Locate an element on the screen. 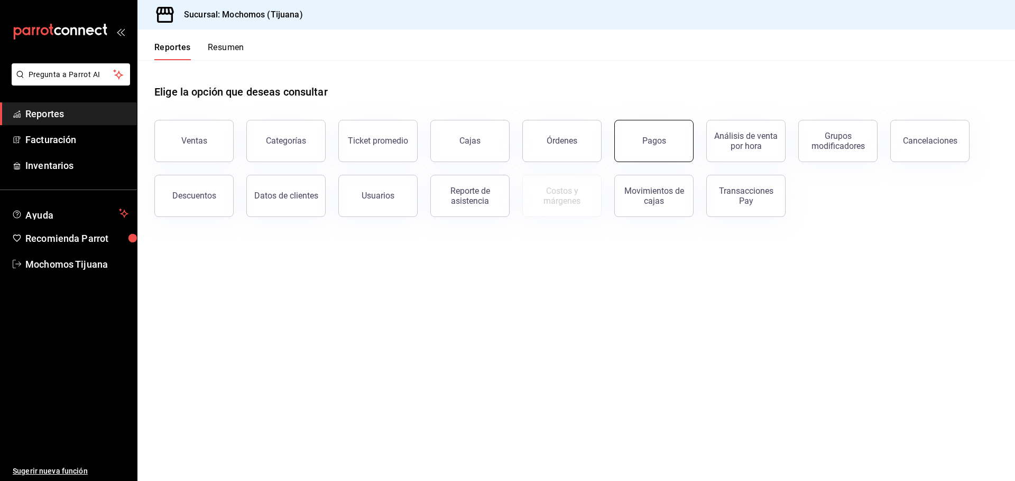 The image size is (1015, 481). button: Usuarios is located at coordinates (378, 196).